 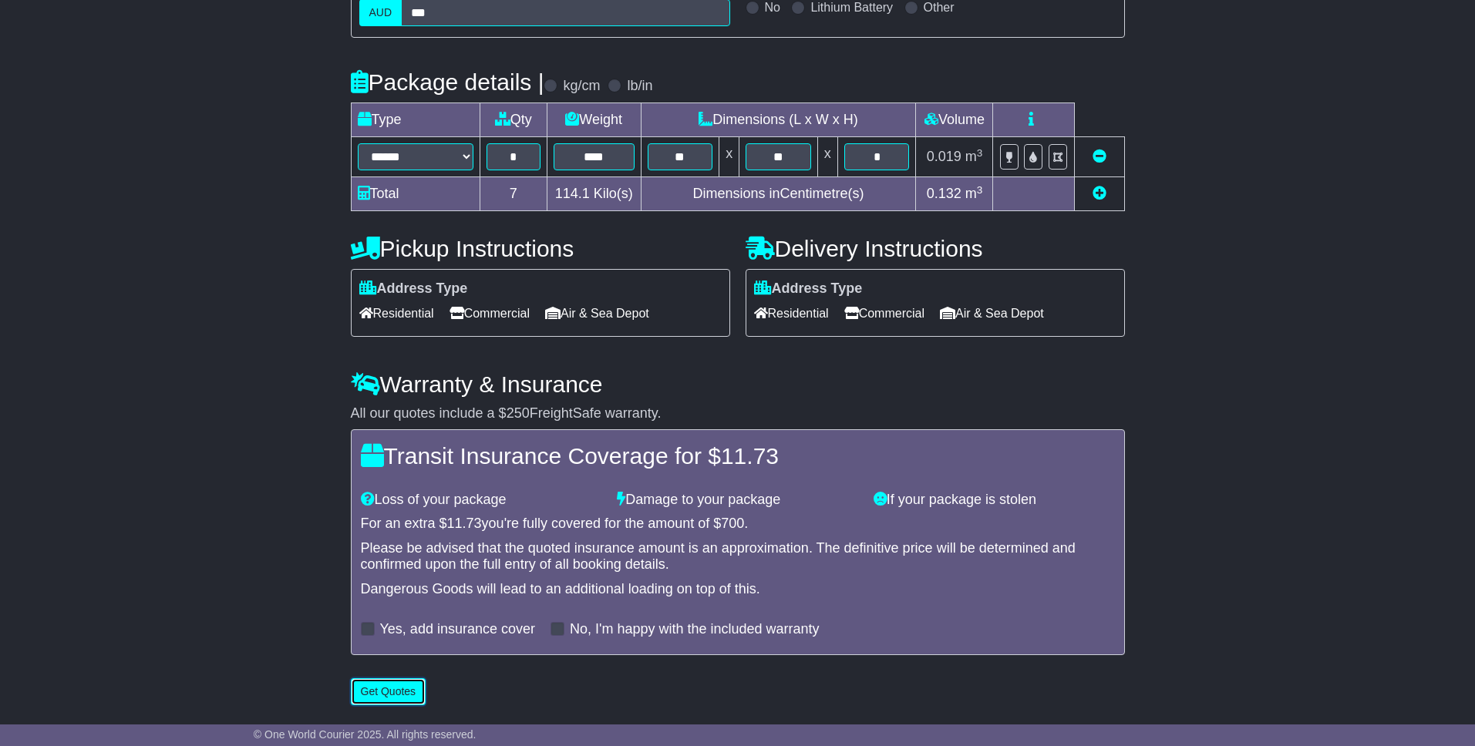 What do you see at coordinates (365, 735) in the screenshot?
I see `span: © One World Courier 2025. All rights reserved.` at bounding box center [365, 735].